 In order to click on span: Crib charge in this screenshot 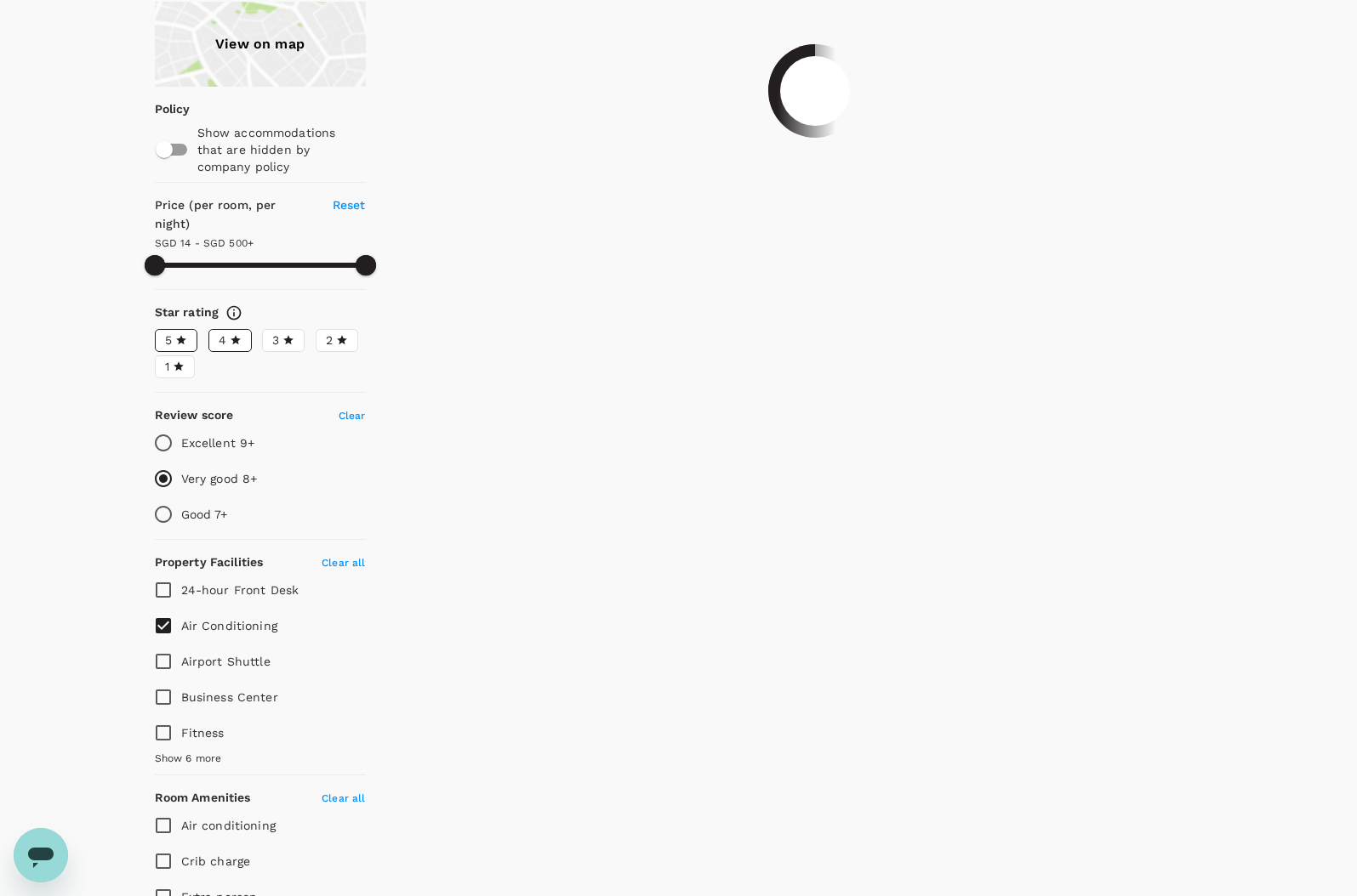, I will do `click(216, 861)`.